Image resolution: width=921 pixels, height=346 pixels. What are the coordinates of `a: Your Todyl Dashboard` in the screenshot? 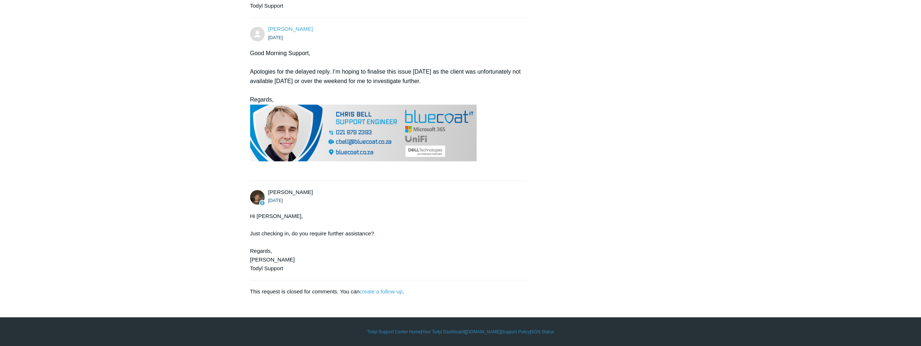 It's located at (443, 332).